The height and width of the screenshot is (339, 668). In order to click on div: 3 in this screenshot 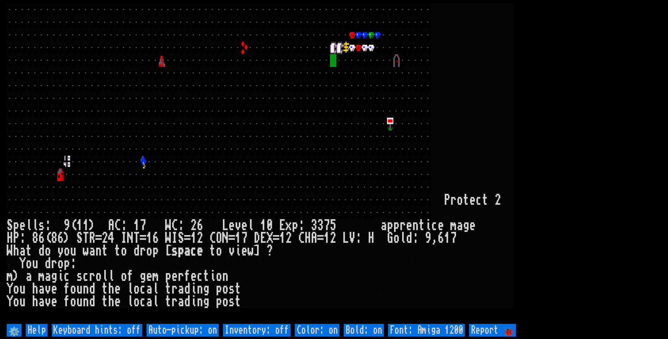, I will do `click(320, 225)`.